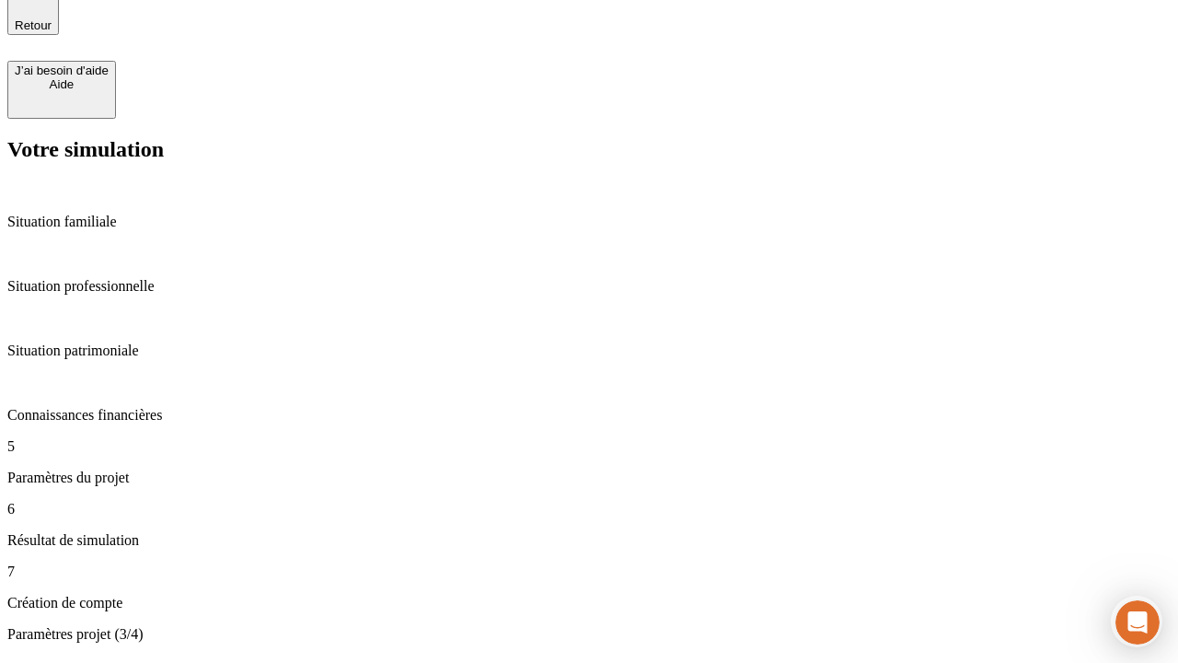 The width and height of the screenshot is (1178, 663). Describe the element at coordinates (589, 540) in the screenshot. I see `p: Résultat de simulation` at that location.